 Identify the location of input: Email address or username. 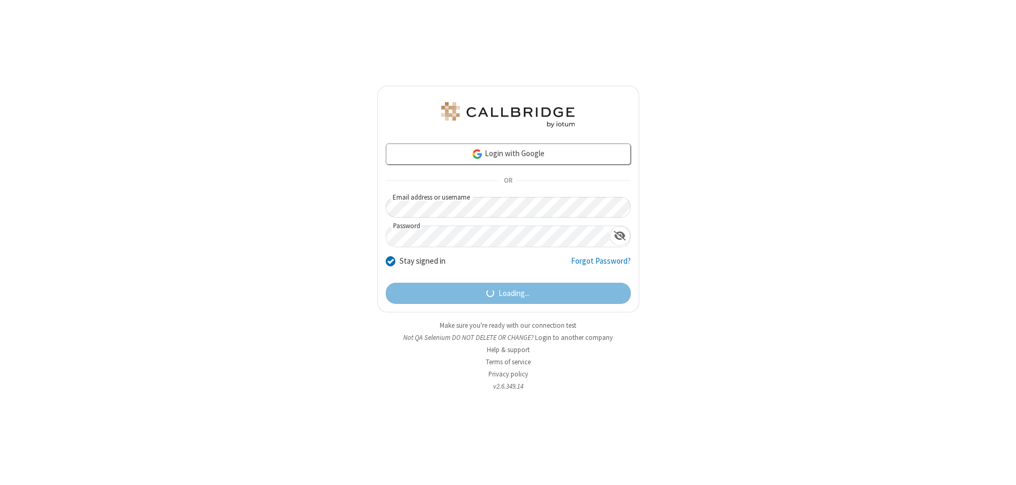
(508, 207).